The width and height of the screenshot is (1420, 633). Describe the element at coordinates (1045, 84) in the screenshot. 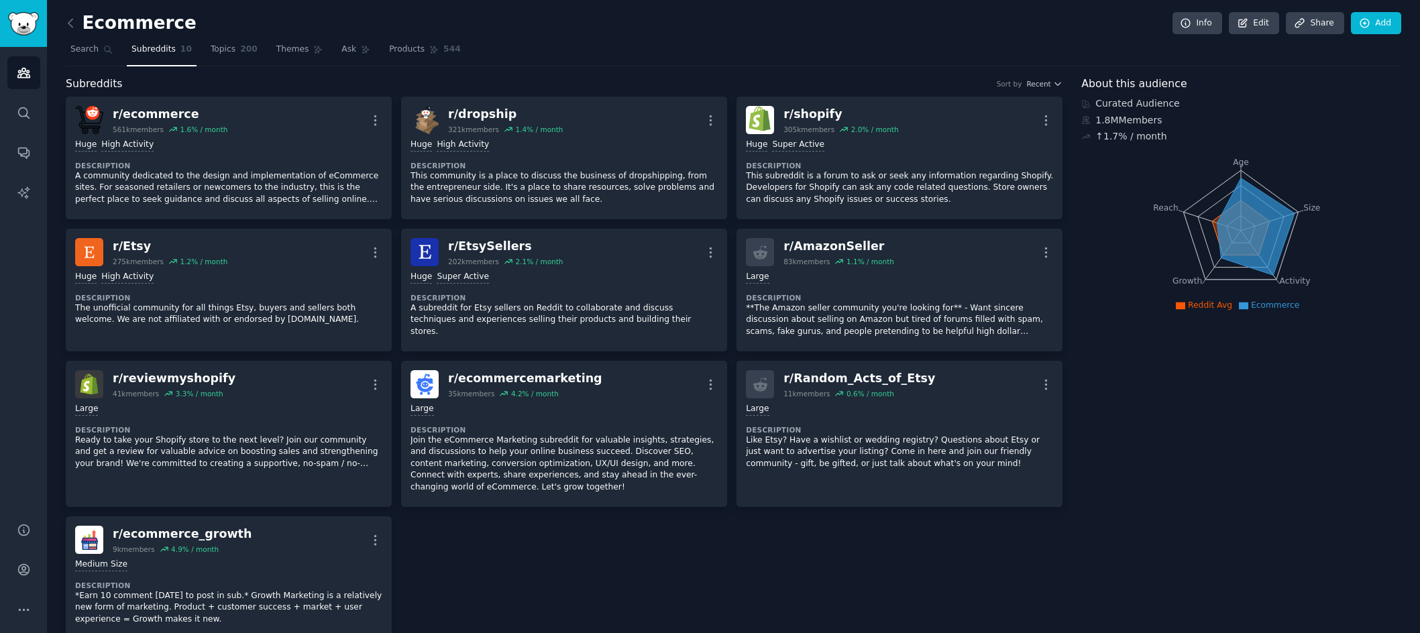

I see `button: Recent` at that location.